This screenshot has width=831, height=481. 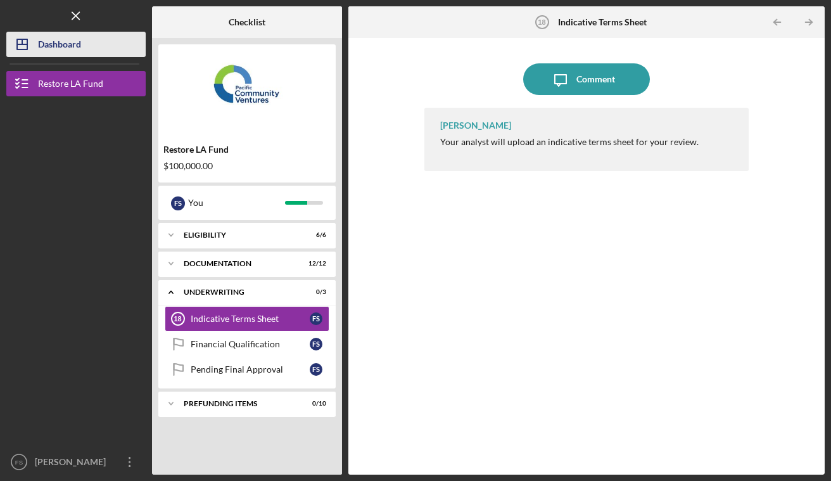 What do you see at coordinates (60, 46) in the screenshot?
I see `div: Dashboard` at bounding box center [60, 46].